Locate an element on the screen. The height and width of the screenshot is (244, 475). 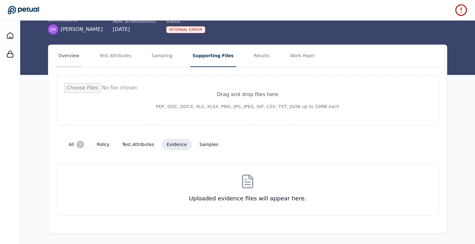
h3: Uploaded evidence files will appear here. is located at coordinates (248, 199).